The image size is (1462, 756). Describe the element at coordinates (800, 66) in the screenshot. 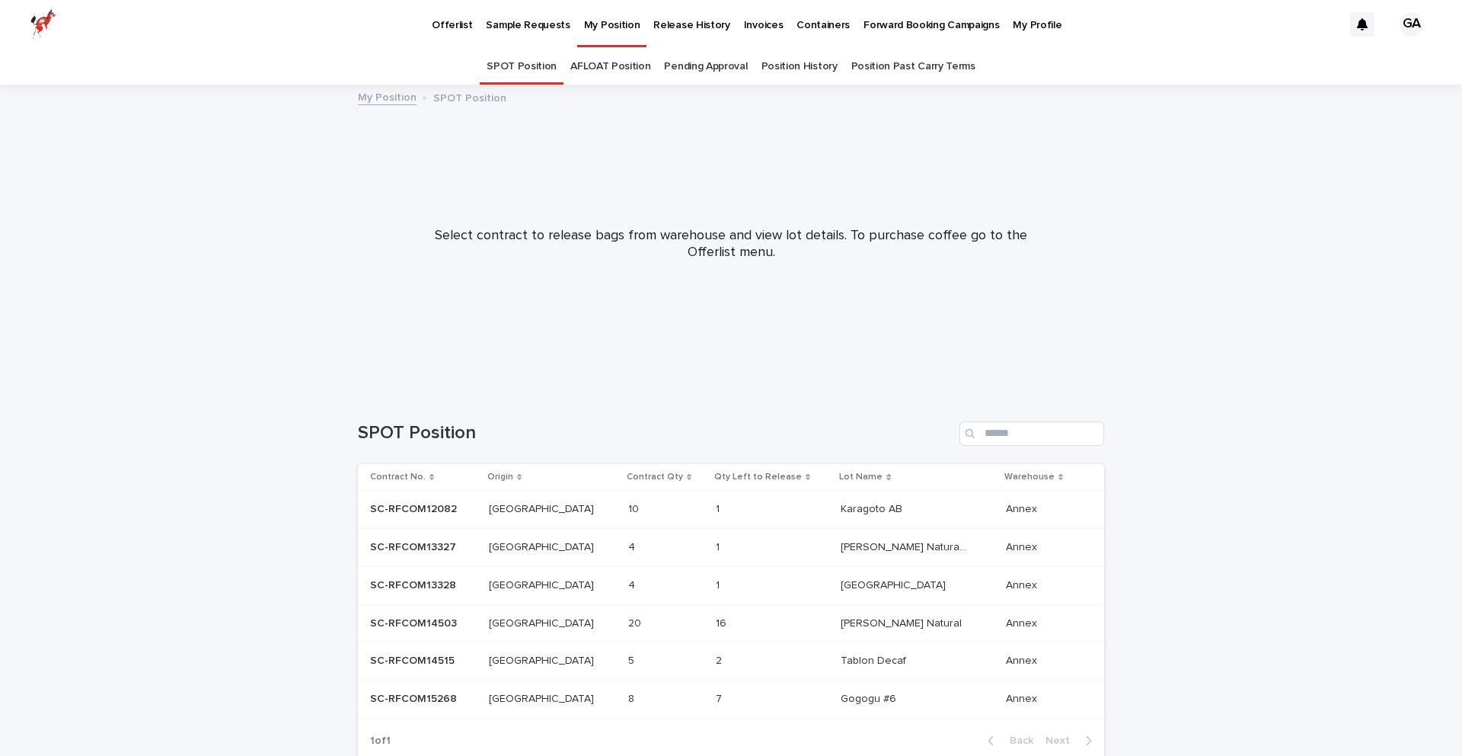

I see `a: Position History` at that location.